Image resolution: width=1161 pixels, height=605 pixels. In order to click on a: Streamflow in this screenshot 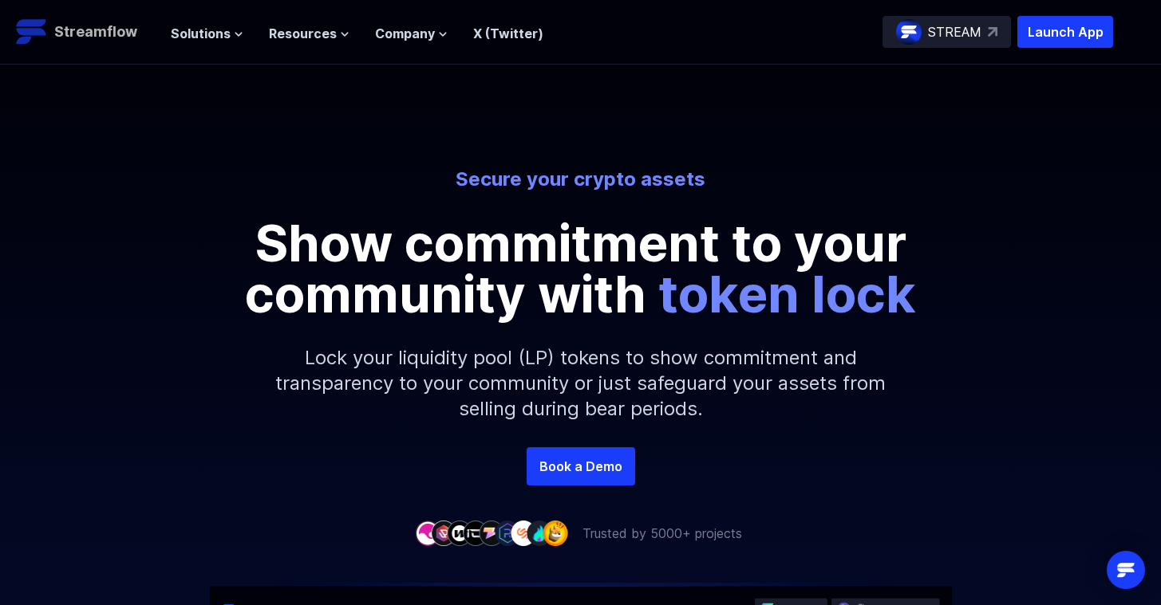, I will do `click(85, 32)`.